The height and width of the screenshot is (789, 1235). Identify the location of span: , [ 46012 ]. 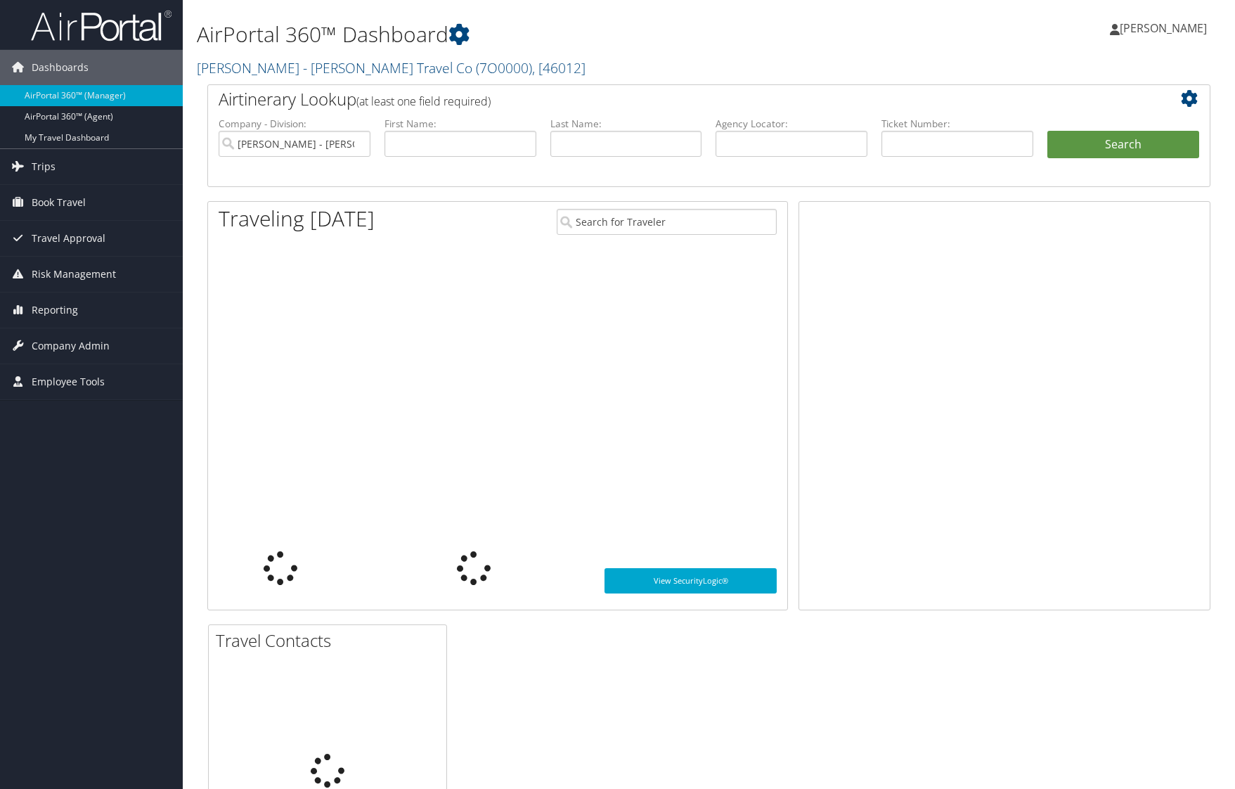
(559, 68).